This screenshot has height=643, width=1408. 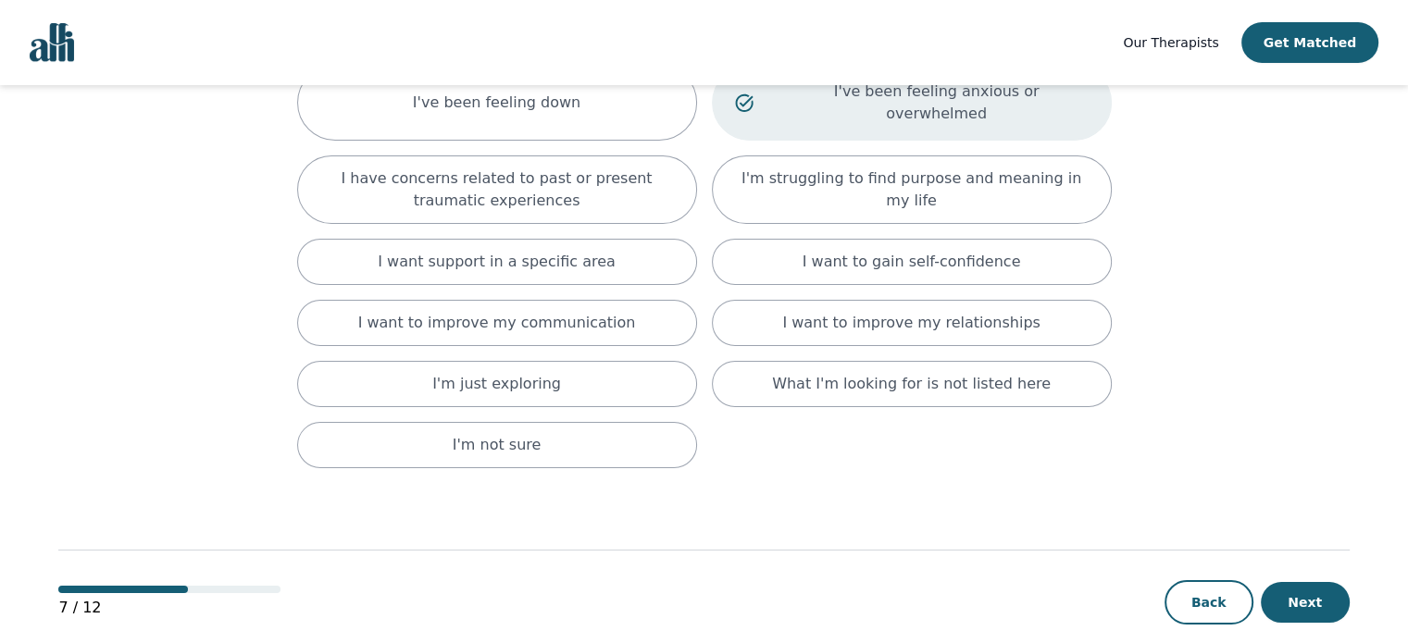 I want to click on p: I want to improve my relationships, so click(x=911, y=323).